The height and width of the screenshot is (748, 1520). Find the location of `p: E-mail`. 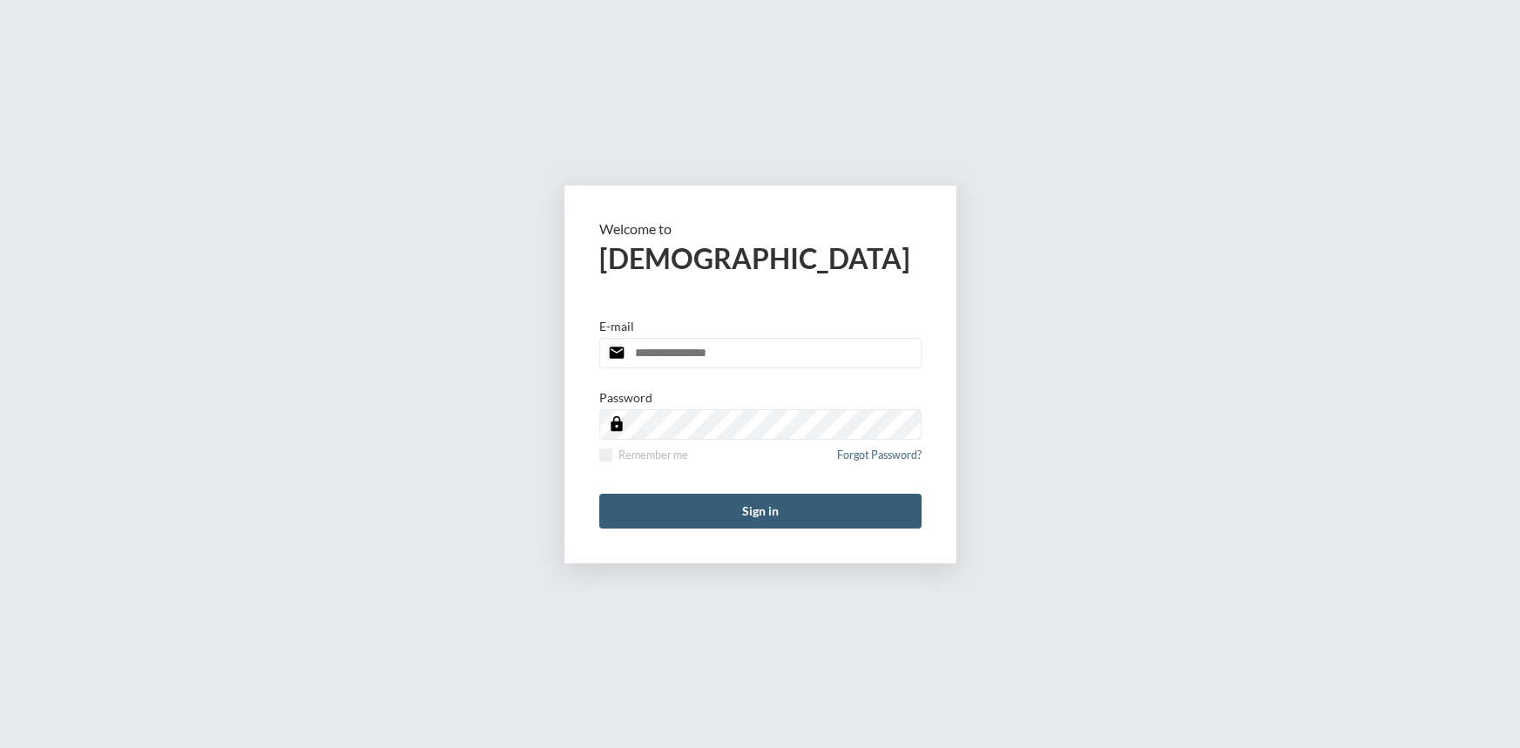

p: E-mail is located at coordinates (617, 326).